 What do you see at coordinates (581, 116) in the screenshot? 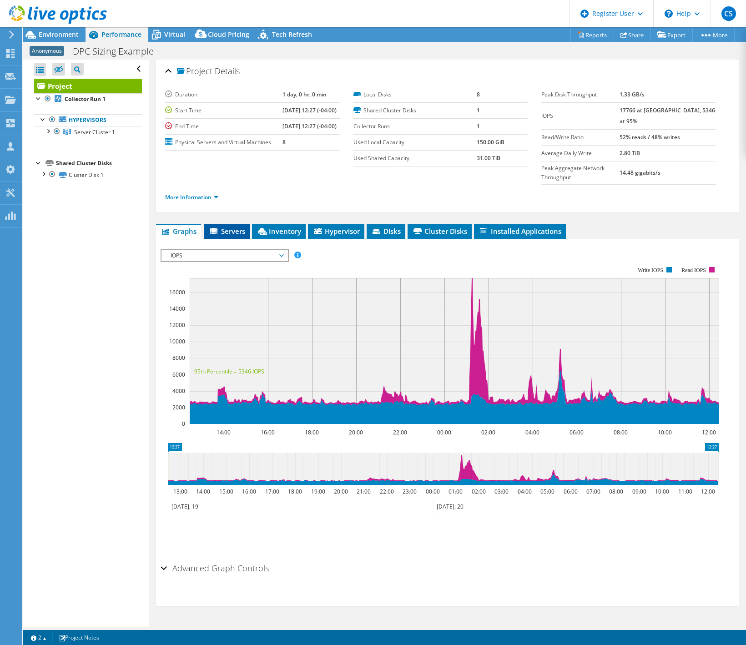
I see `label: IOPS` at bounding box center [581, 116].